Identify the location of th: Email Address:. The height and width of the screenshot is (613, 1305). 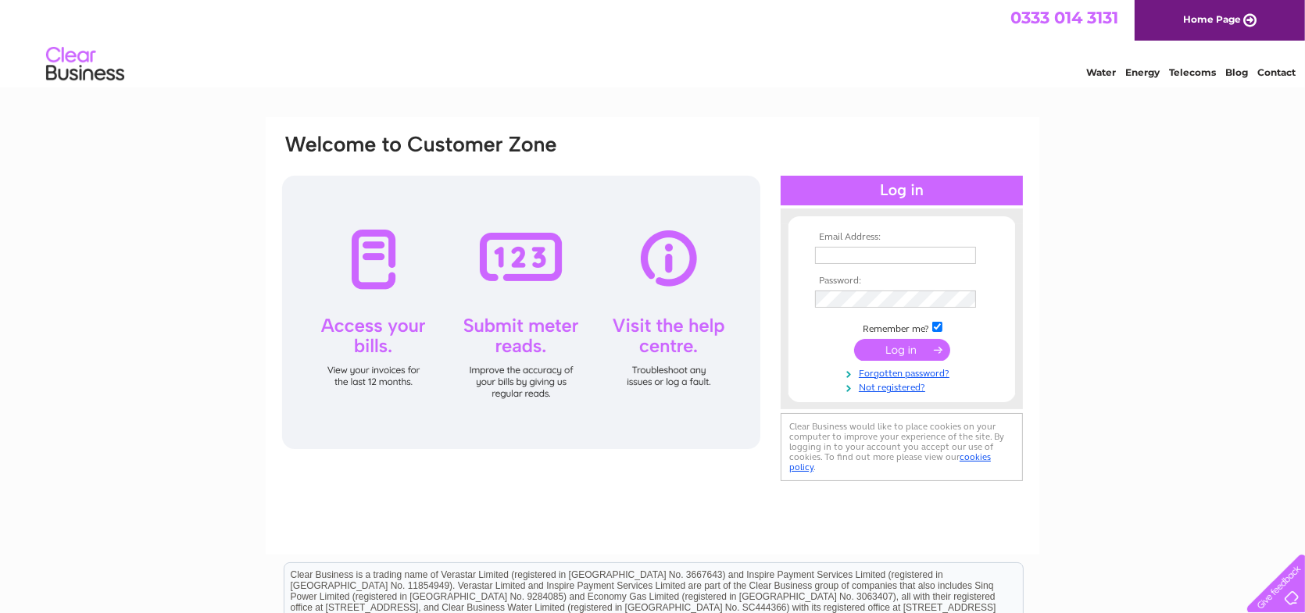
(902, 238).